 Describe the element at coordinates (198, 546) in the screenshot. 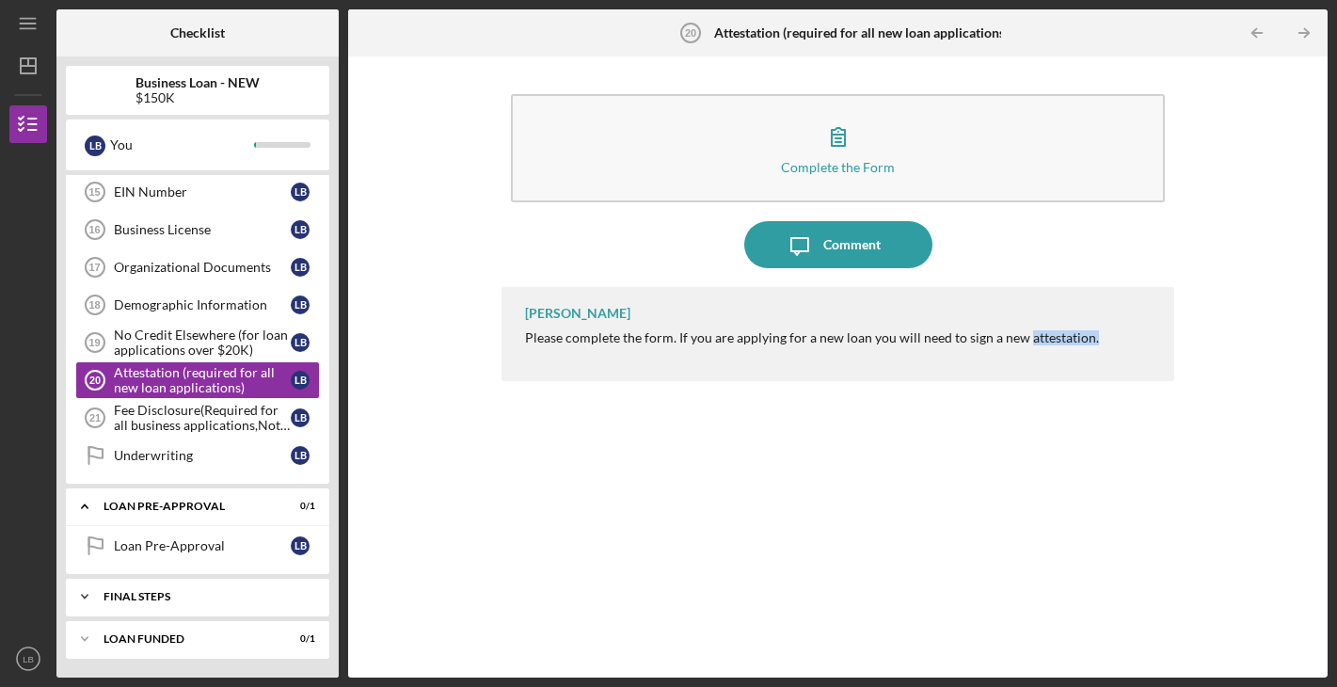

I see `a: Loan Pre-ApprovalLB` at that location.